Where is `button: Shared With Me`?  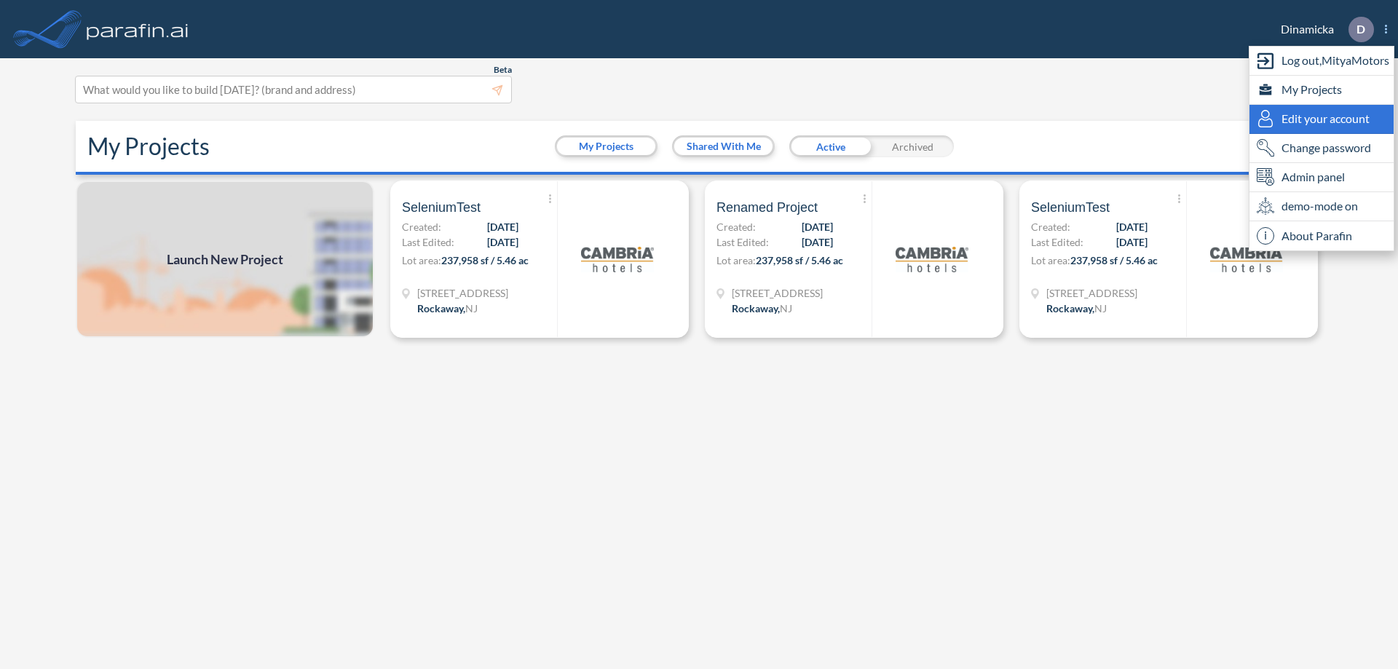
button: Shared With Me is located at coordinates (723, 146).